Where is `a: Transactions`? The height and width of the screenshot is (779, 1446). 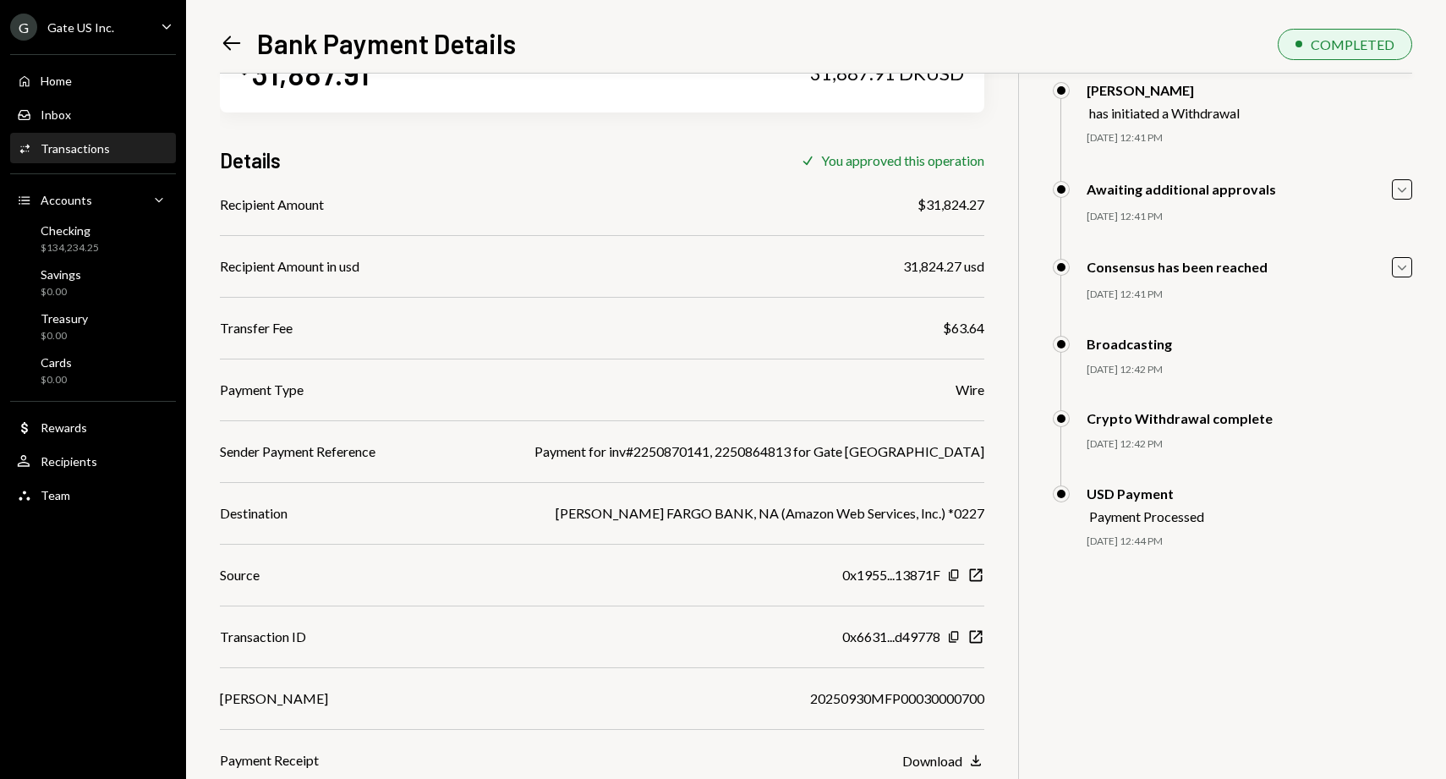 a: Transactions is located at coordinates (93, 148).